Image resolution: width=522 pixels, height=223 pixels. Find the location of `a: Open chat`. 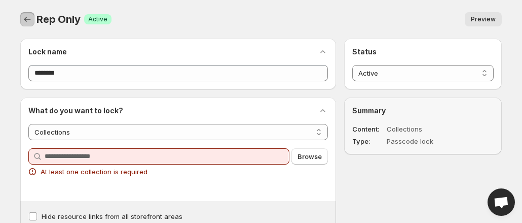

a: Open chat is located at coordinates (501, 202).